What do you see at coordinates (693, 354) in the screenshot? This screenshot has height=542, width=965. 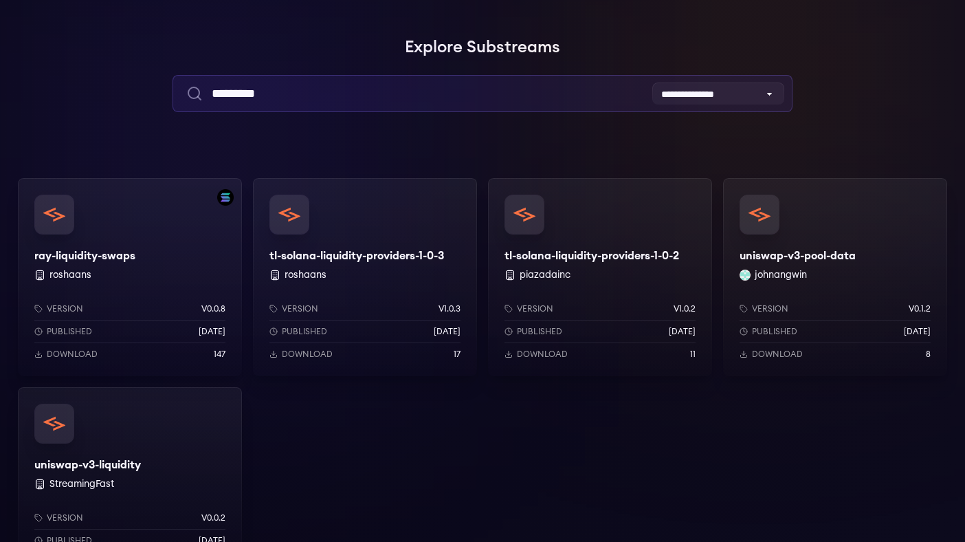 I see `p: 11` at bounding box center [693, 354].